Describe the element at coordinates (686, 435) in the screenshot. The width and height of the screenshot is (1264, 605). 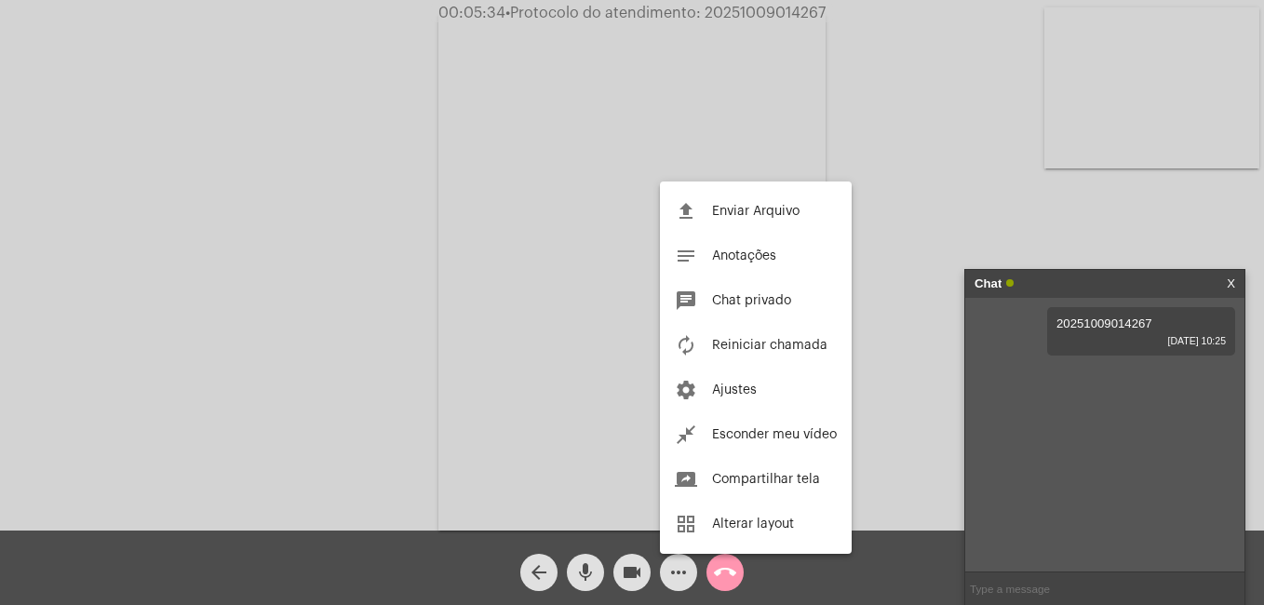
I see `mat-icon: close_fullscreen` at that location.